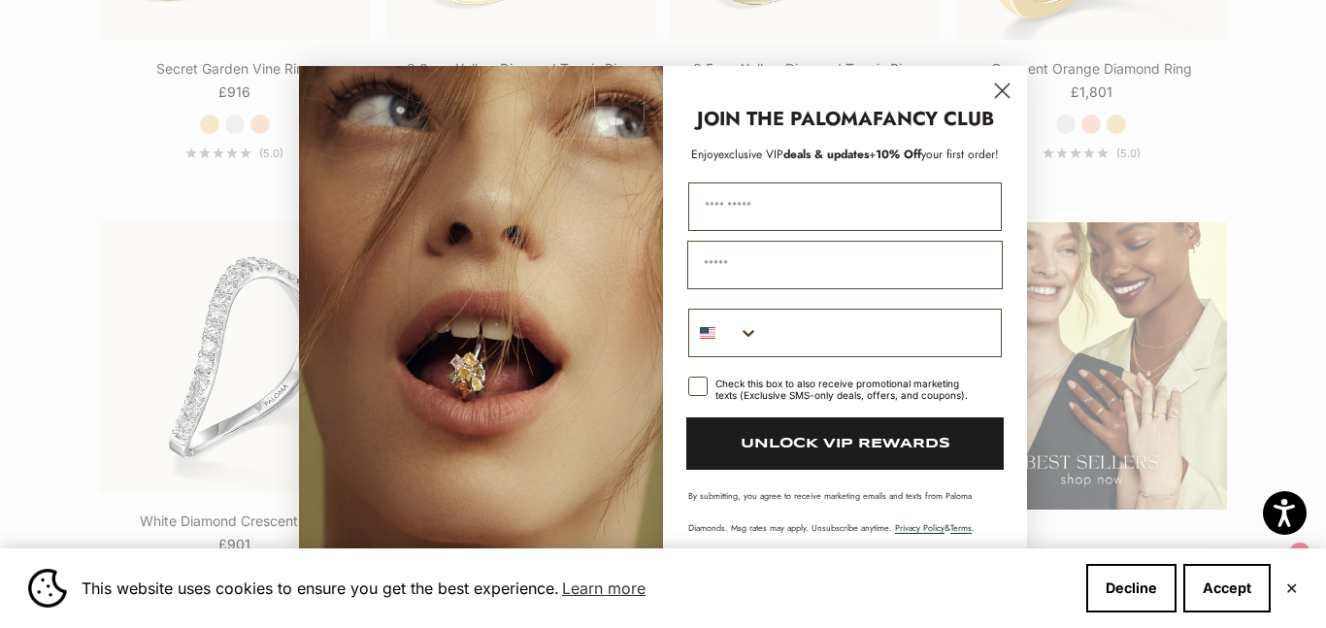  Describe the element at coordinates (576, 588) in the screenshot. I see `span: This website uses cookies to ensure you get the best experience.` at that location.